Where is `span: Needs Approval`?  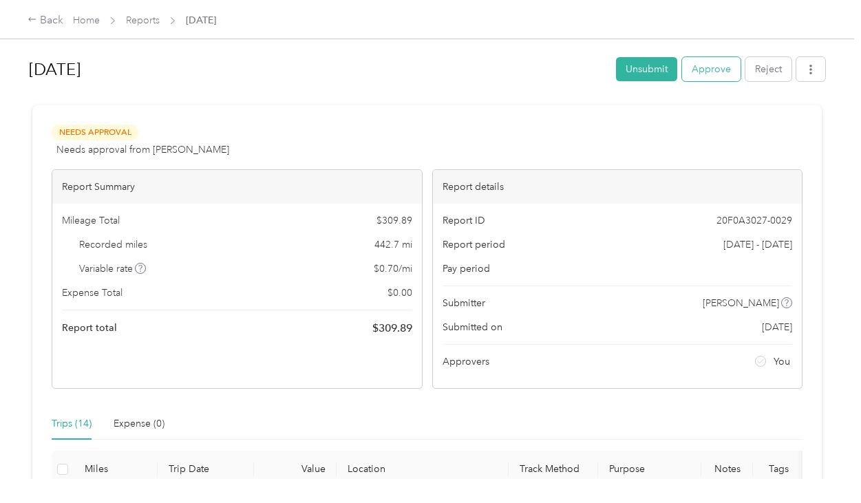
span: Needs Approval is located at coordinates (95, 132).